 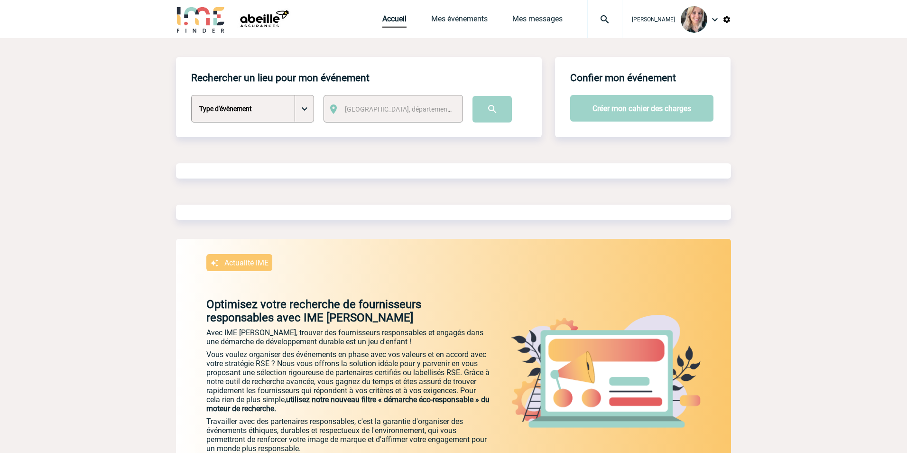 I want to click on img: 129785-0.jpg, so click(x=694, y=19).